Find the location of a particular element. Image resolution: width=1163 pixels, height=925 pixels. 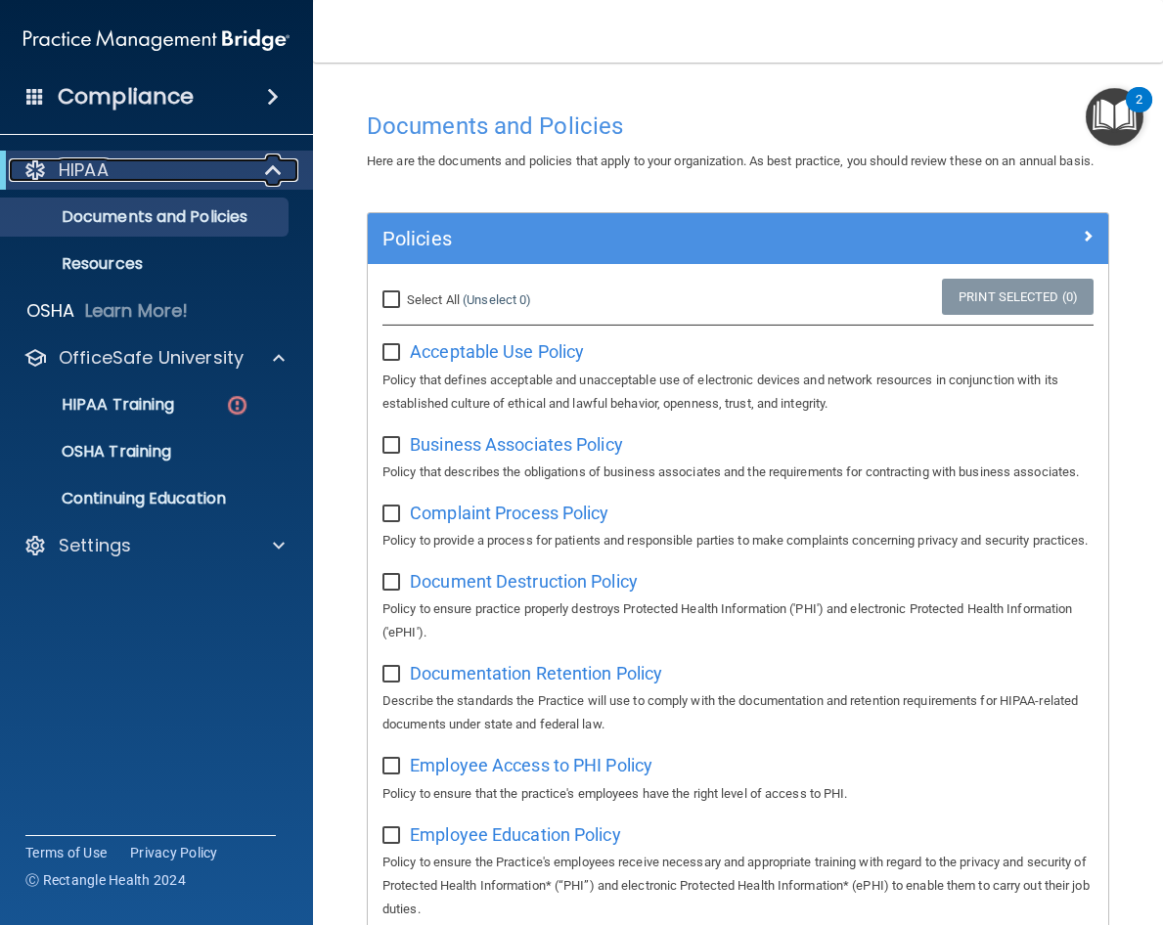

span: Employee Access to PHI Policy is located at coordinates (531, 765).